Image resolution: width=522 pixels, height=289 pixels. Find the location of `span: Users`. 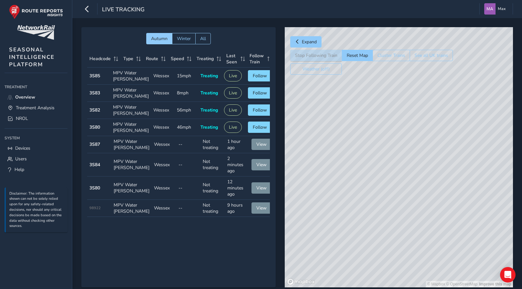

span: Users is located at coordinates (21, 158).